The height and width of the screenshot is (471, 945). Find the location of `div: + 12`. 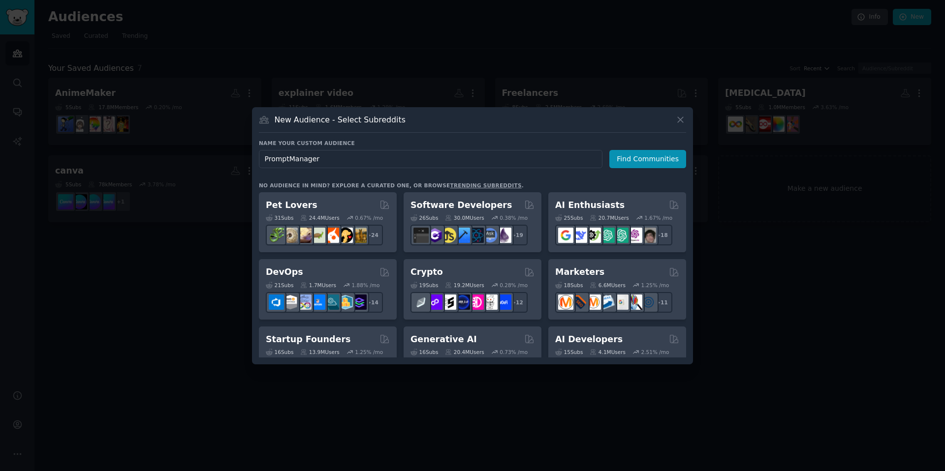

div: + 12 is located at coordinates (517, 303).